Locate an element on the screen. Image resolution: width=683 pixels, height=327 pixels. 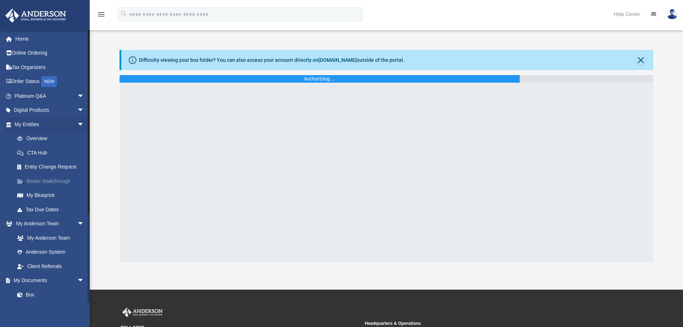
a: My Anderson Teamarrow_drop_down is located at coordinates (48, 224).